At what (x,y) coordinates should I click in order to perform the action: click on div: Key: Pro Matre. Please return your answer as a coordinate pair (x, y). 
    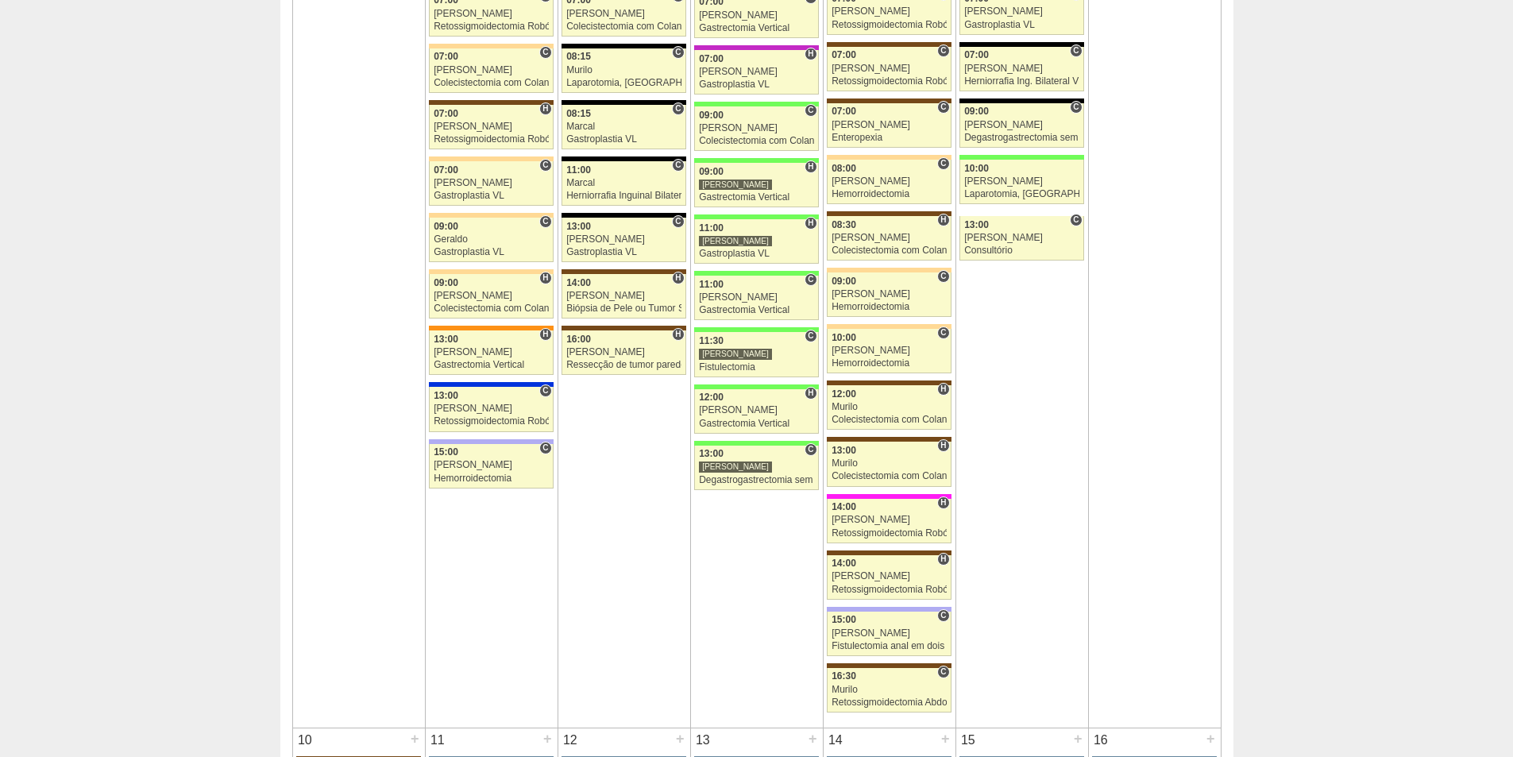
    Looking at the image, I should click on (889, 497).